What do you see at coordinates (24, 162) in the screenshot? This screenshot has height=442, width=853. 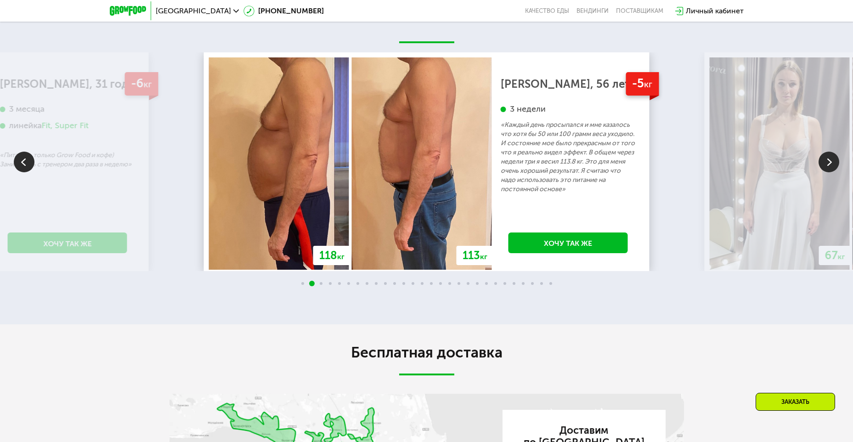 I see `img: Slide left` at bounding box center [24, 162].